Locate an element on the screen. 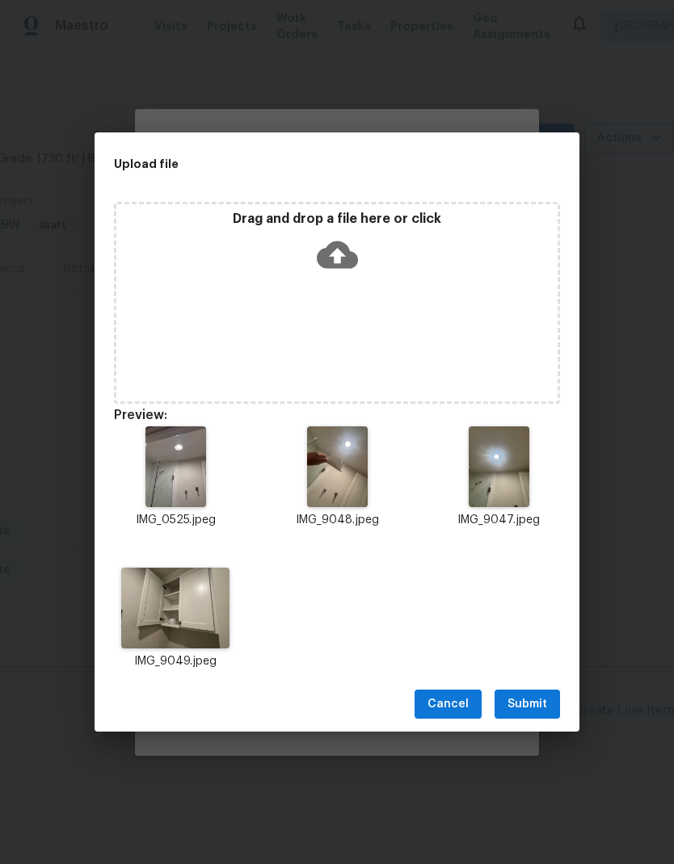 This screenshot has height=864, width=674. p: IMG_0525.jpeg is located at coordinates (175, 520).